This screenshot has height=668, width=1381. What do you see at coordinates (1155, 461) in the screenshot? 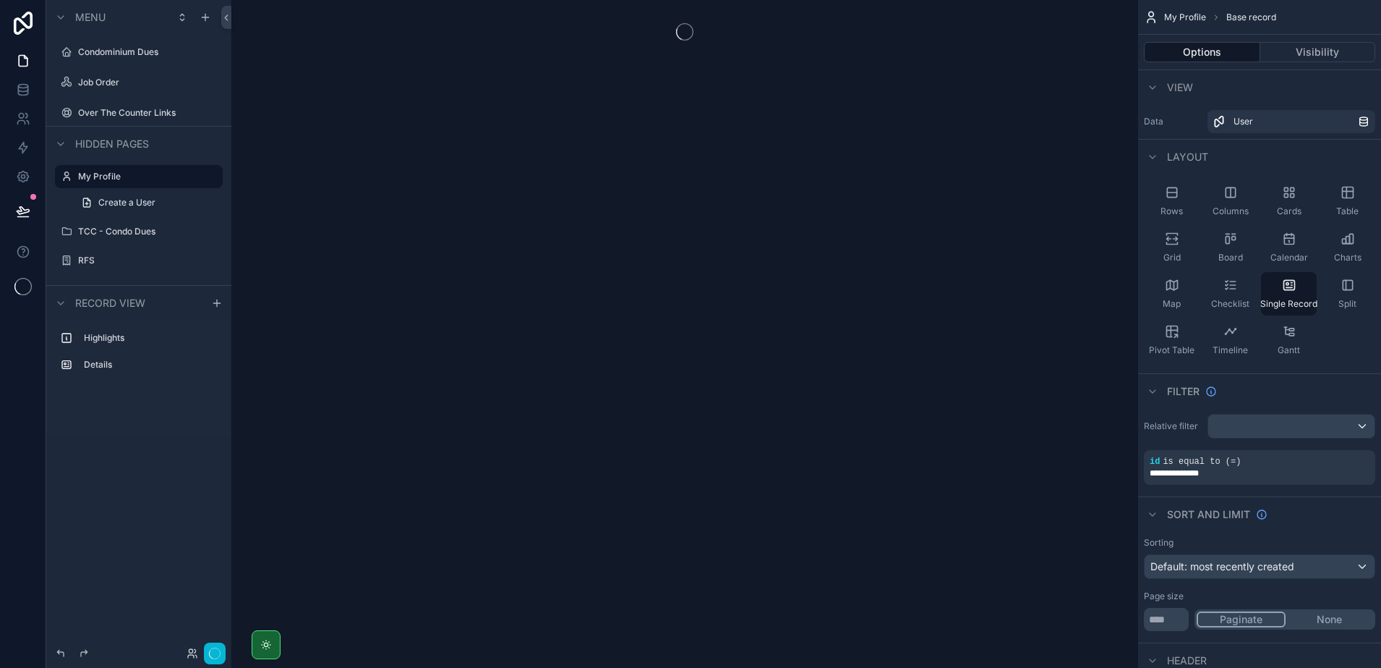
I see `span: id` at bounding box center [1155, 461].